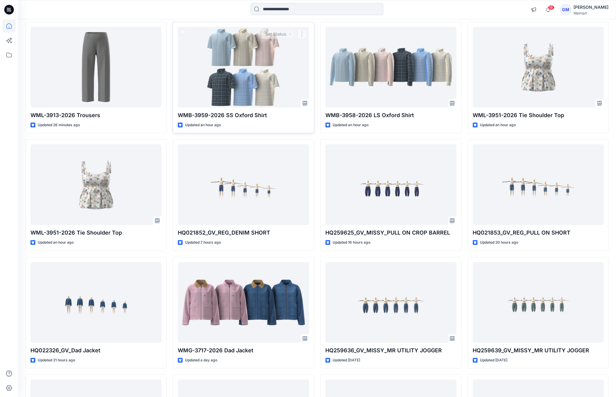  What do you see at coordinates (201, 360) in the screenshot?
I see `p: Updated a day ago` at bounding box center [201, 360].